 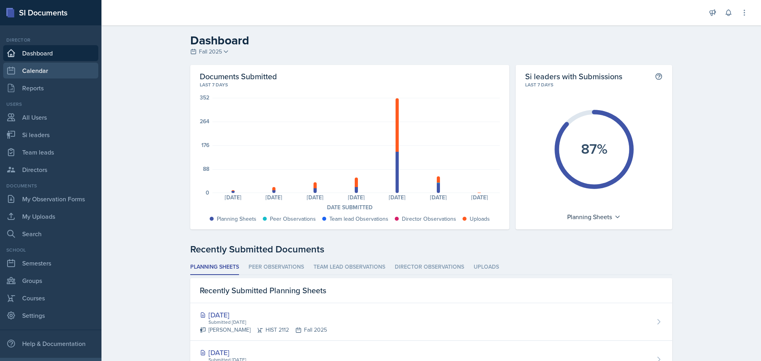 What do you see at coordinates (51, 344) in the screenshot?
I see `div: Help & Documentation` at bounding box center [51, 344].